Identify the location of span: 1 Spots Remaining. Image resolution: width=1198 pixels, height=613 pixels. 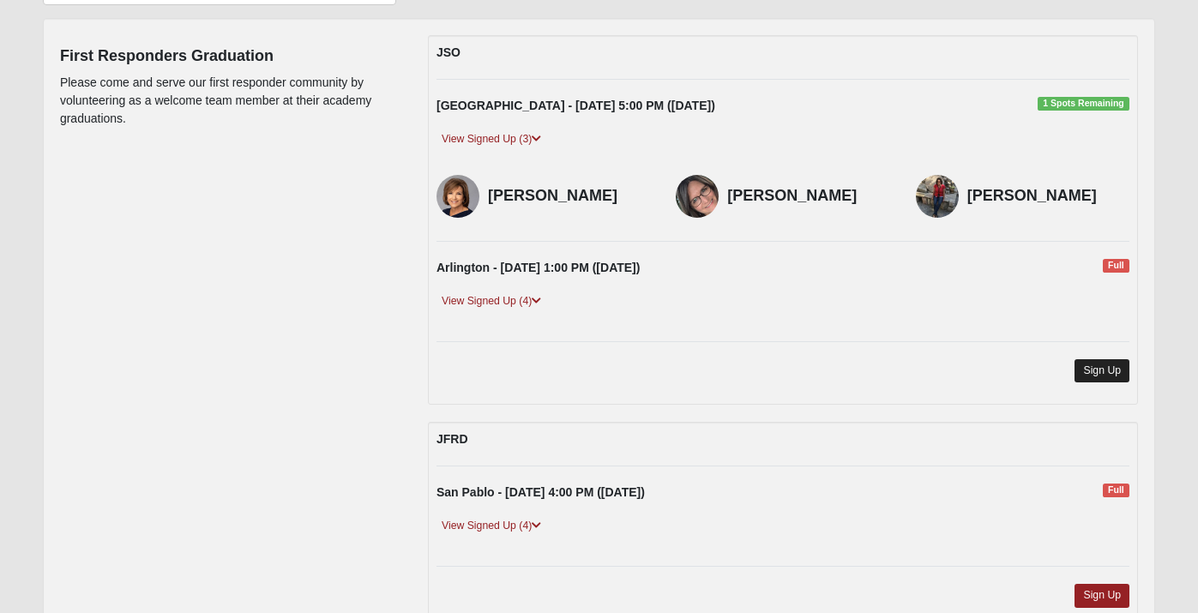
(1083, 104).